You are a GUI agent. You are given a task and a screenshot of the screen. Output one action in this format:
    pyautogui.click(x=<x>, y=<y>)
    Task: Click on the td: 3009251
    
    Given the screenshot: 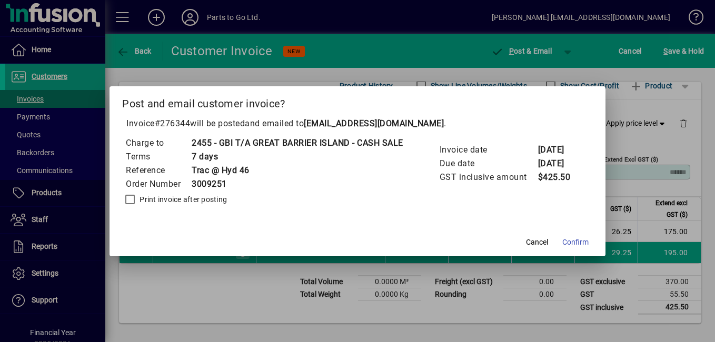 What is the action you would take?
    pyautogui.click(x=297, y=184)
    